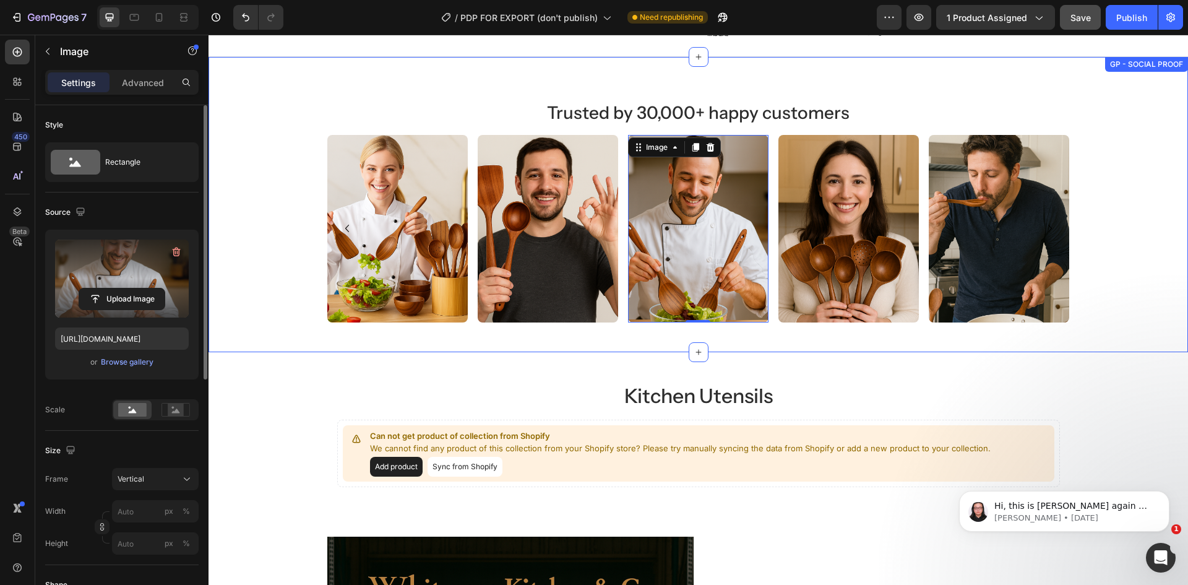 This screenshot has width=1188, height=585. I want to click on p: Message from Nathan, sent 1d ago, so click(134, 53).